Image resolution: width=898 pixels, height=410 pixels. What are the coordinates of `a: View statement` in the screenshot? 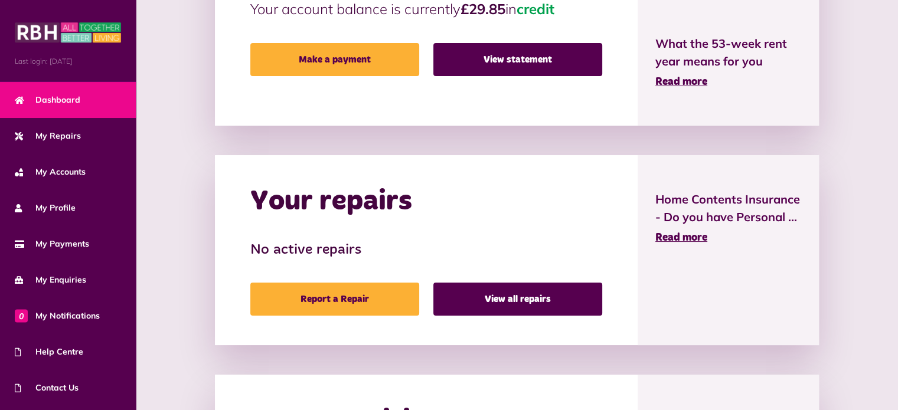 It's located at (518, 60).